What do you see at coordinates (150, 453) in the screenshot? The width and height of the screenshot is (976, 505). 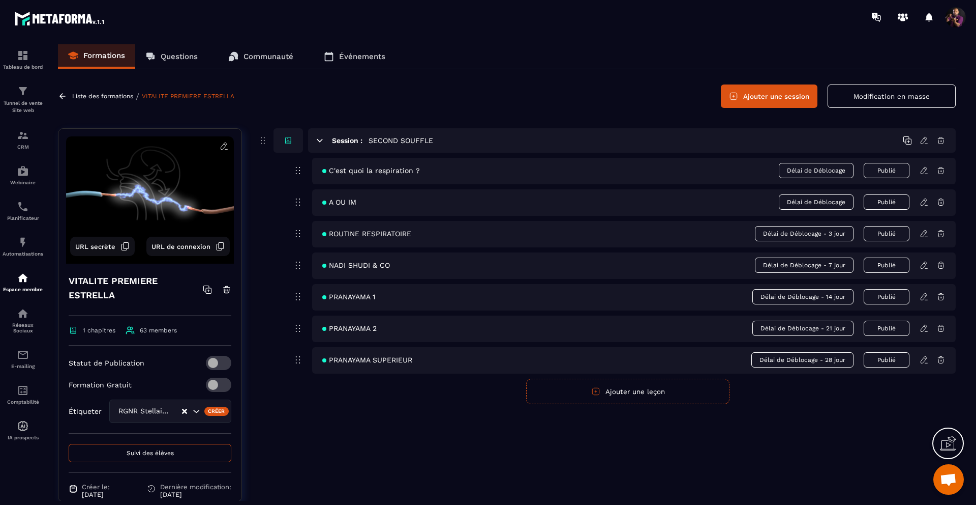 I see `button: Suivi des élèves` at bounding box center [150, 453].